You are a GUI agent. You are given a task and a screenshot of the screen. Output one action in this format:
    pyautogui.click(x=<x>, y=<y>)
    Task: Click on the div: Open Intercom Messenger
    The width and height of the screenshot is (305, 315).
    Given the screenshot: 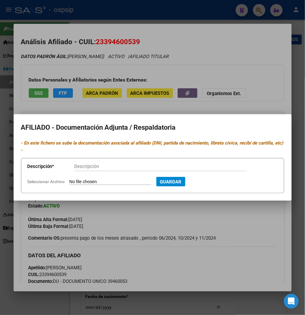 What is the action you would take?
    pyautogui.click(x=292, y=302)
    